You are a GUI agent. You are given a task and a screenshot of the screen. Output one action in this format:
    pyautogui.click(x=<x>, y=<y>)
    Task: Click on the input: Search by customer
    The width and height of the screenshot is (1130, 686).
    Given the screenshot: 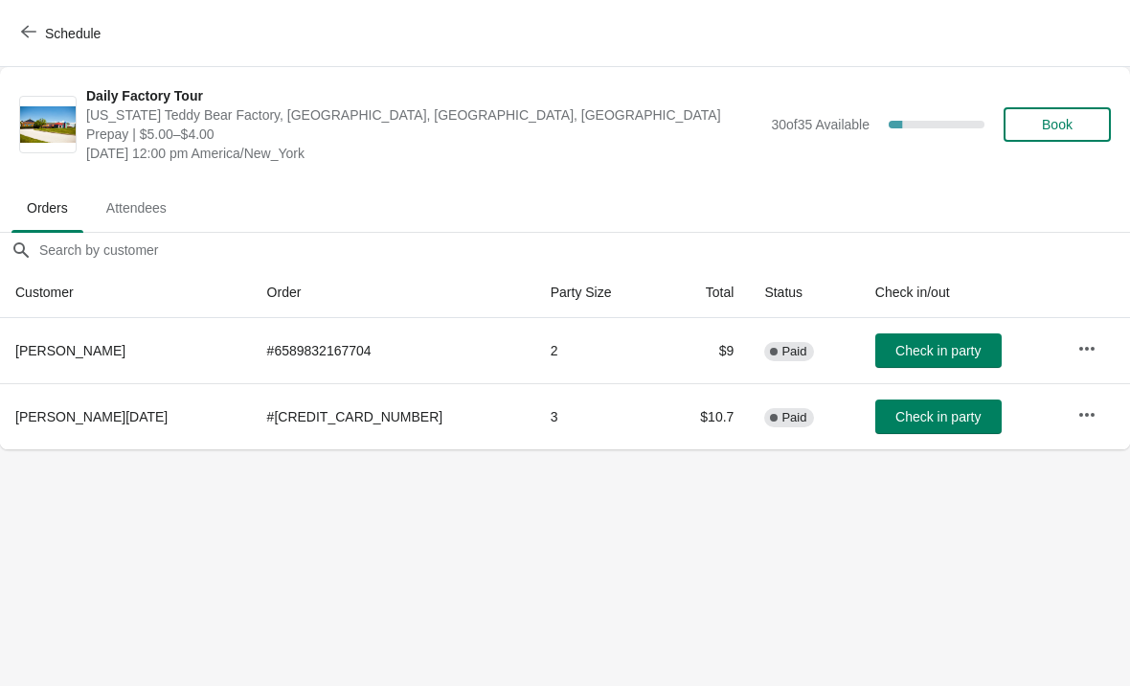 What is the action you would take?
    pyautogui.click(x=584, y=250)
    